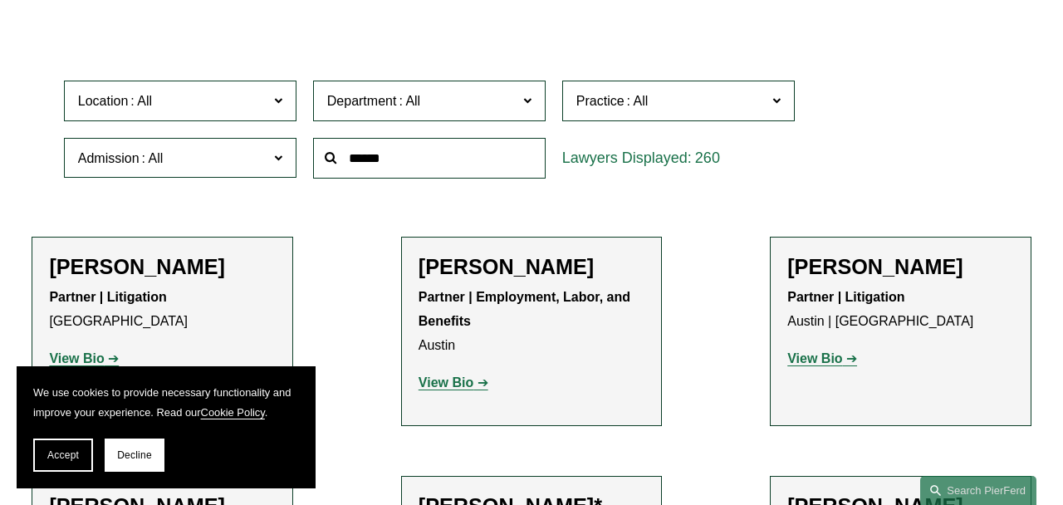 The image size is (1063, 505). I want to click on span: Decline, so click(135, 455).